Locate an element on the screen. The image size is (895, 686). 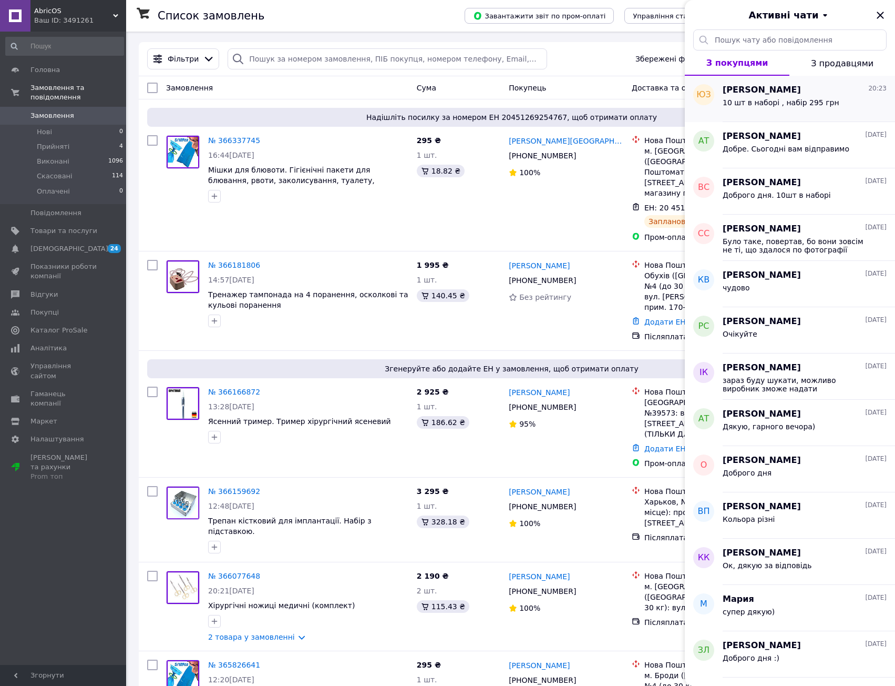
span: О is located at coordinates (704, 465).